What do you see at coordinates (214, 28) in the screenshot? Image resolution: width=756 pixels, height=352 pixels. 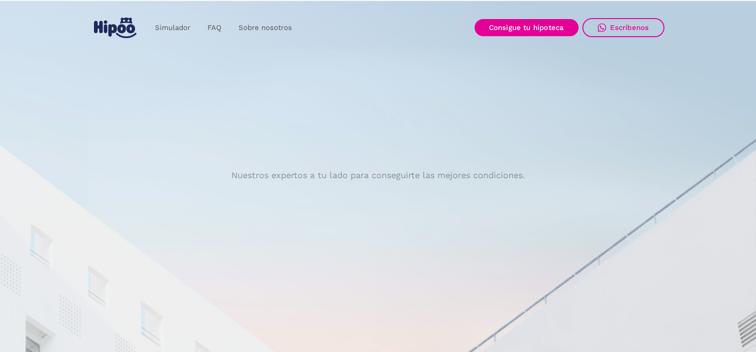 I see `a: FAQ` at bounding box center [214, 28].